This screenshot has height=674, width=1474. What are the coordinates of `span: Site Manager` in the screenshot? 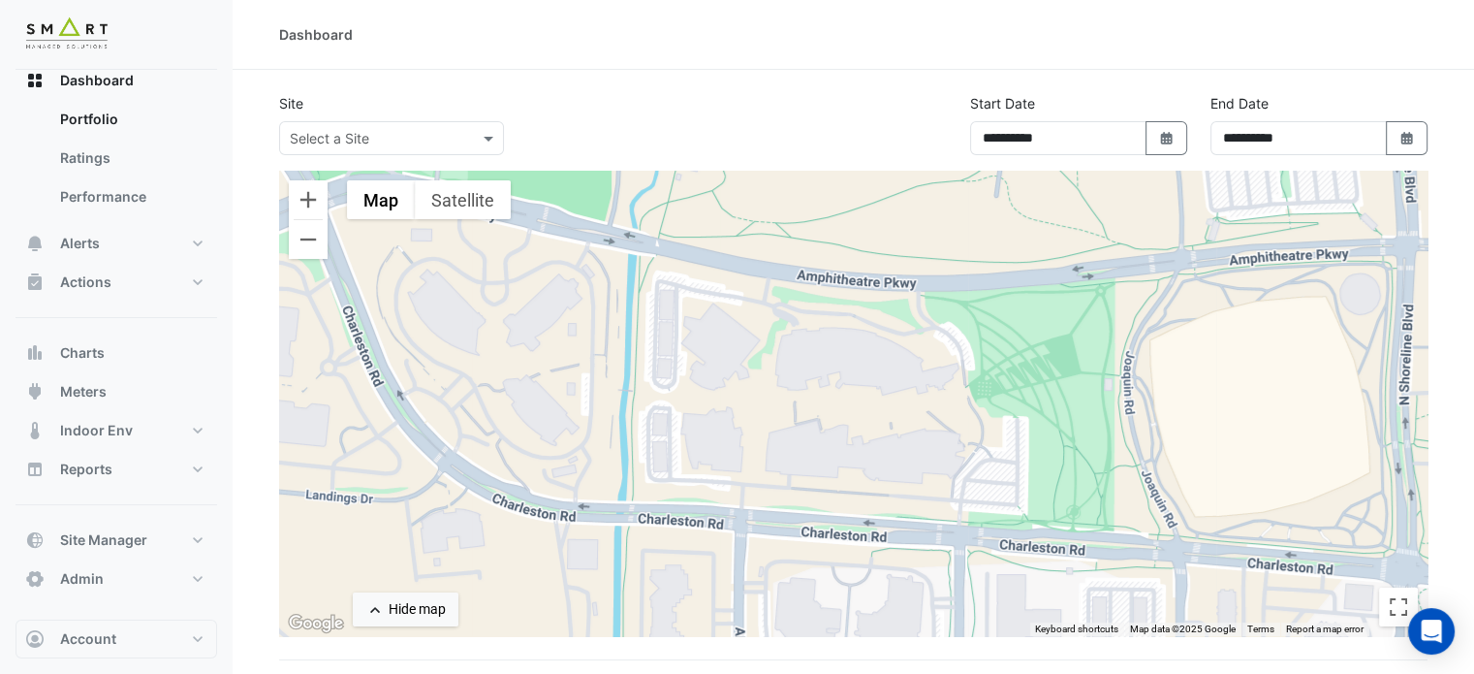 It's located at (104, 540).